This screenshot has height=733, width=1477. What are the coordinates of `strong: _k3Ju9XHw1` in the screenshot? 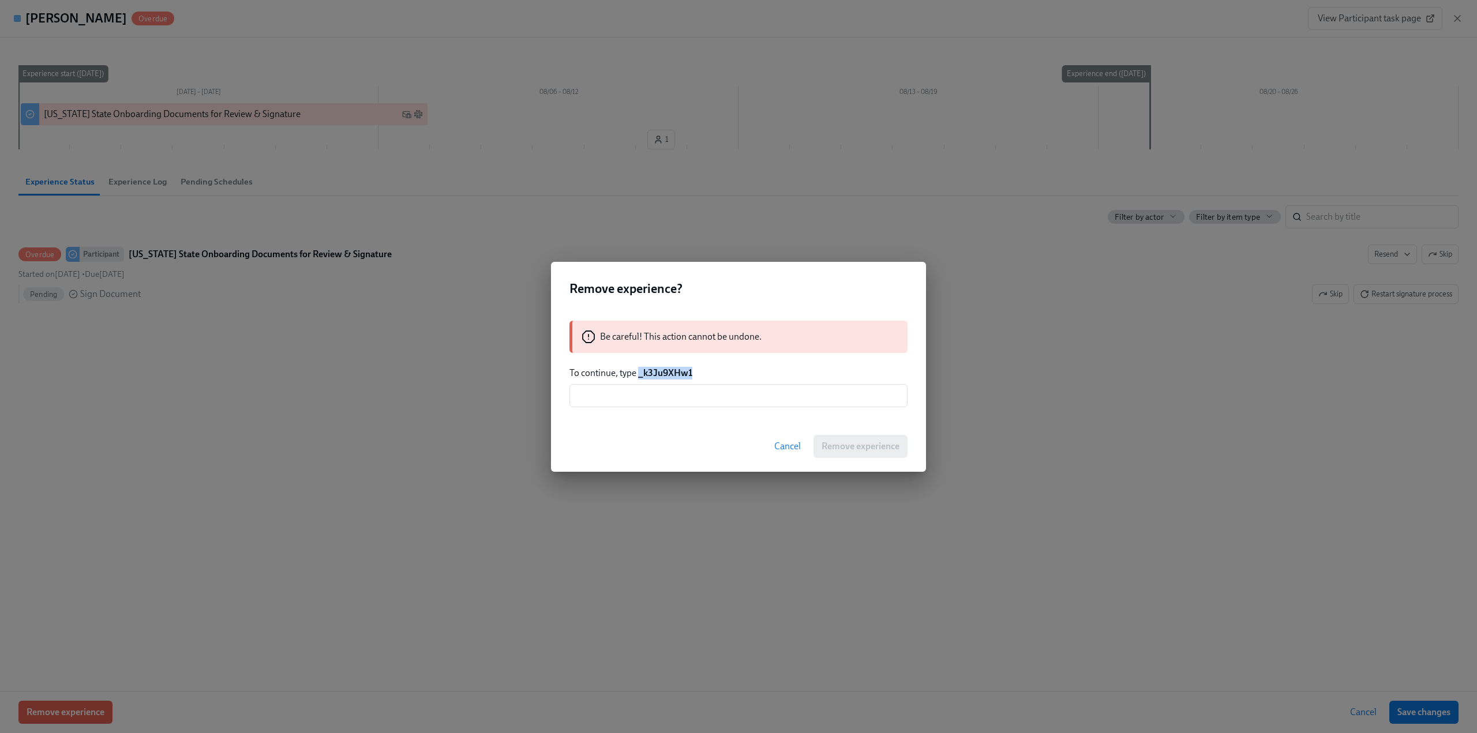 It's located at (665, 373).